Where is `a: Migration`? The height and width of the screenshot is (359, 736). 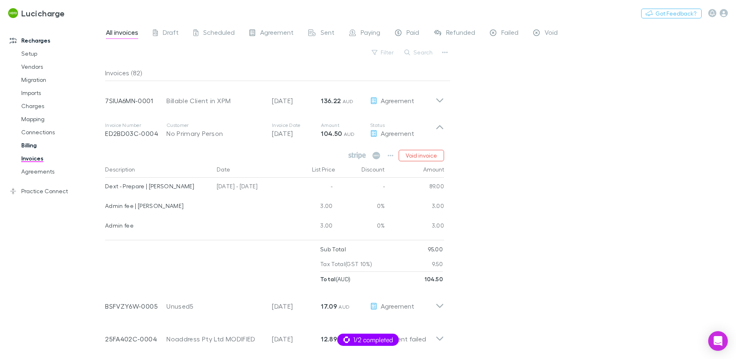 a: Migration is located at coordinates (58, 80).